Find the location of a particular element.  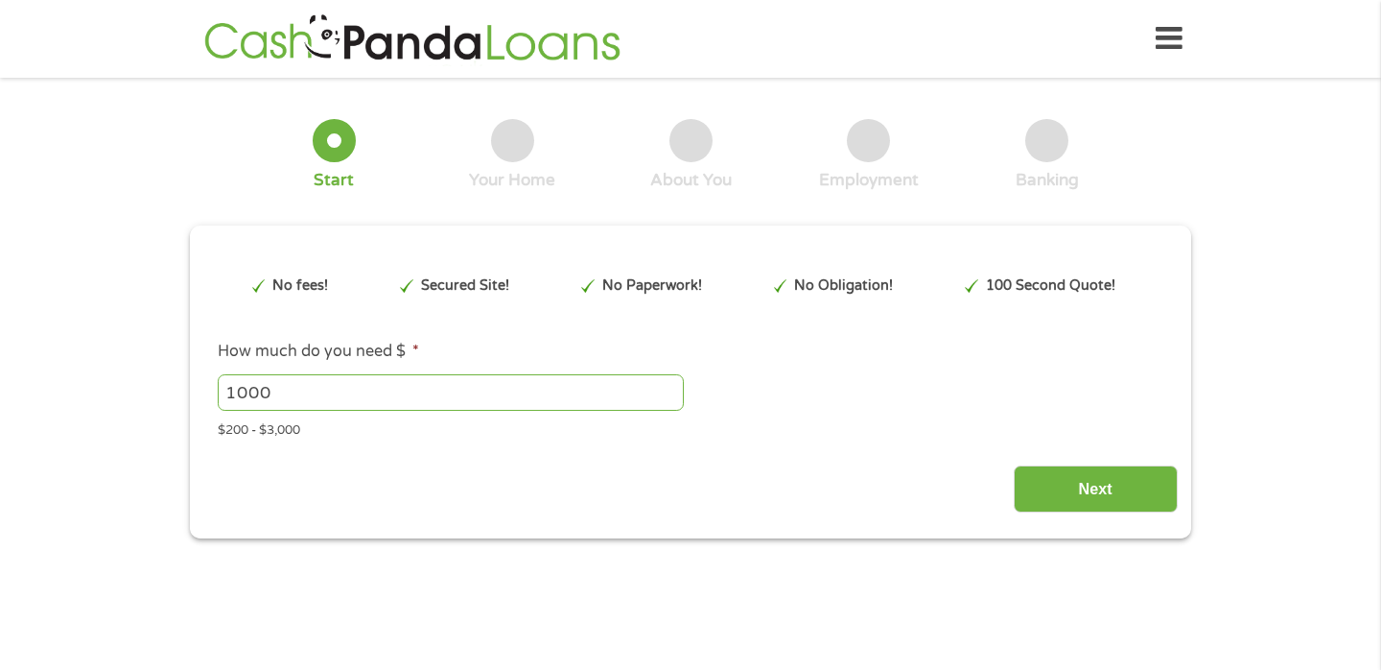

p: No fees! is located at coordinates (300, 286).